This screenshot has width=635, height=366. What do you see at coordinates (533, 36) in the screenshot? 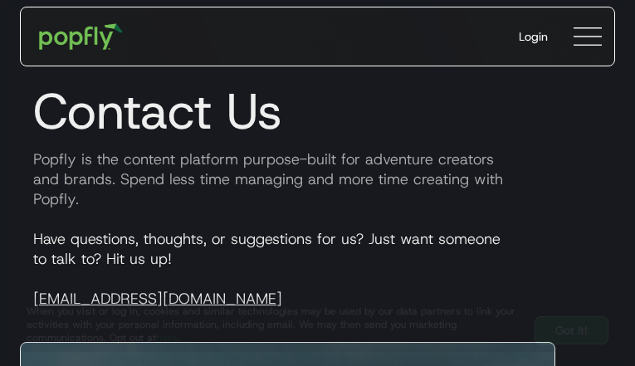
I see `a: Login` at bounding box center [533, 36].